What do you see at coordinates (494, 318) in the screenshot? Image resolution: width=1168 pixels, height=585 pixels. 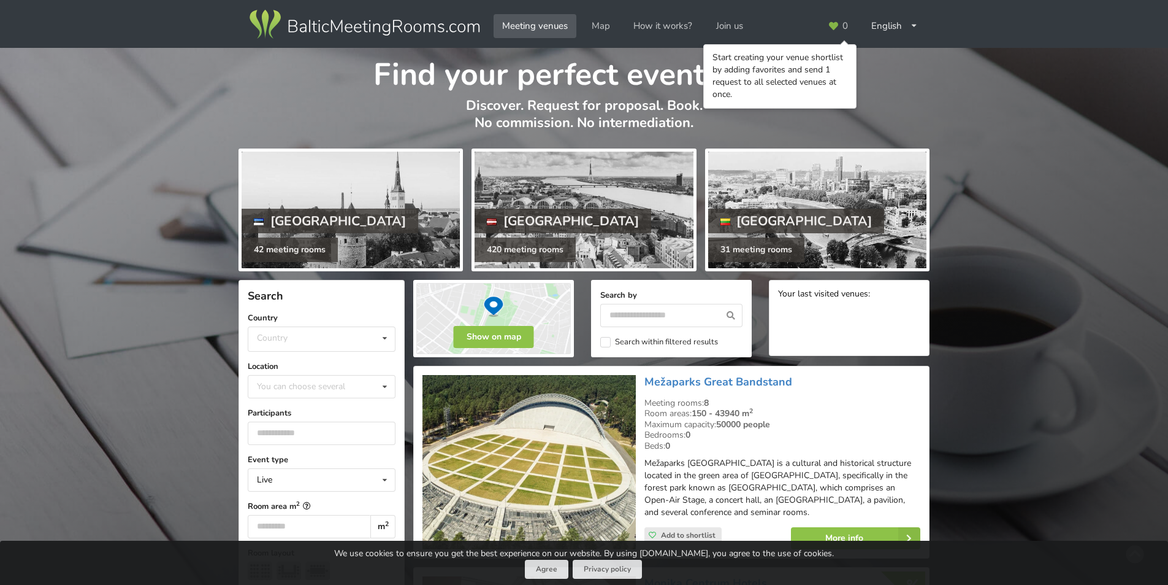 I see `img: Show on map` at bounding box center [494, 318].